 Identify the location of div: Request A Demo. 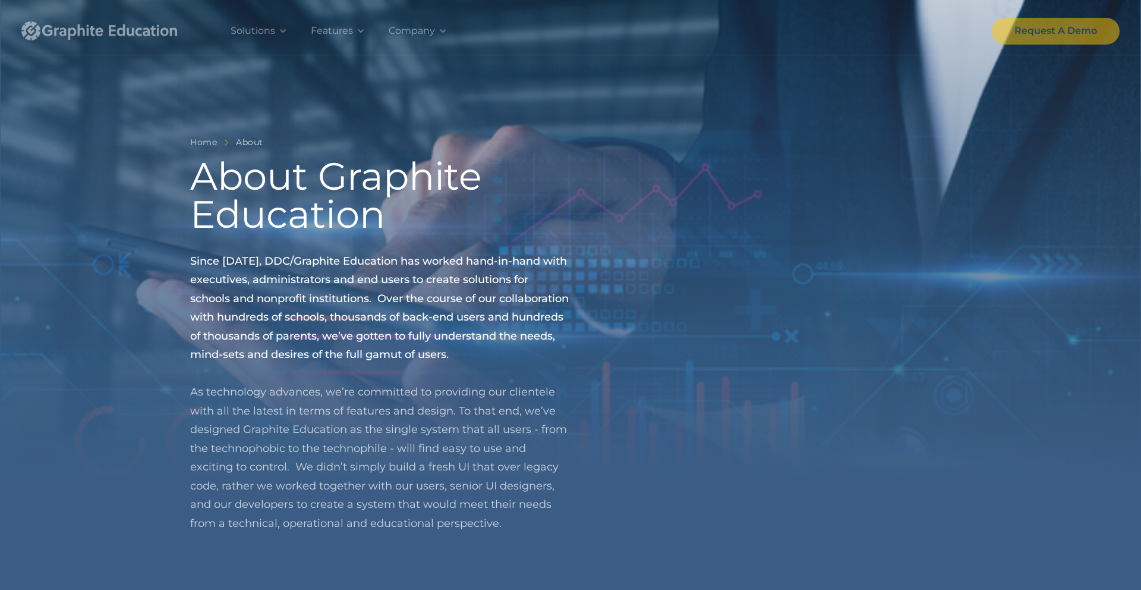
(1055, 31).